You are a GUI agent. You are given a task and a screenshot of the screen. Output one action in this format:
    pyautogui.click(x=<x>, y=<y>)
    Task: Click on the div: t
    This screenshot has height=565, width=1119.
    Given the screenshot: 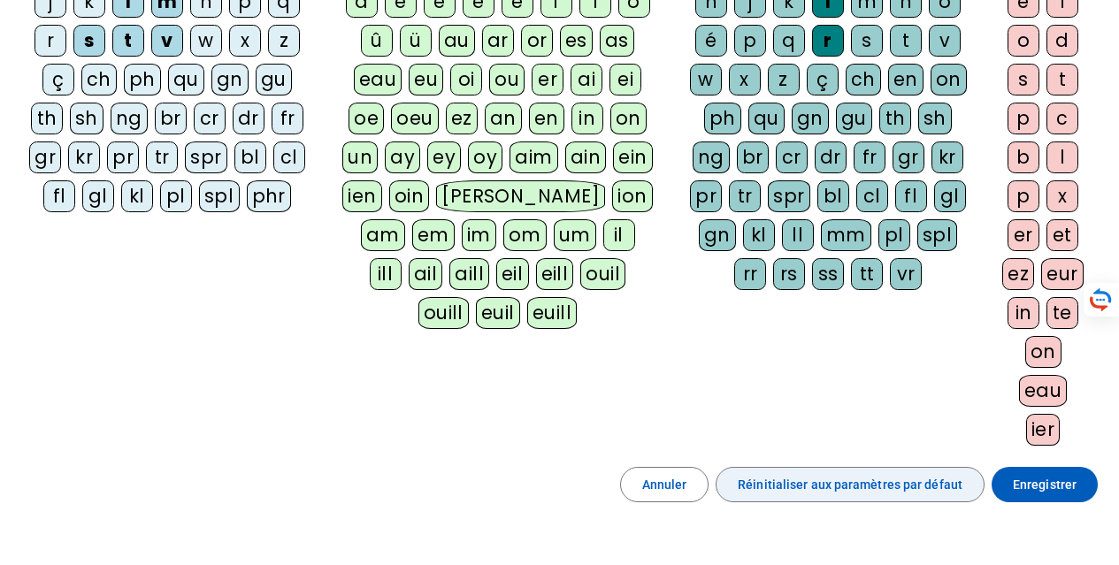 What is the action you would take?
    pyautogui.click(x=128, y=41)
    